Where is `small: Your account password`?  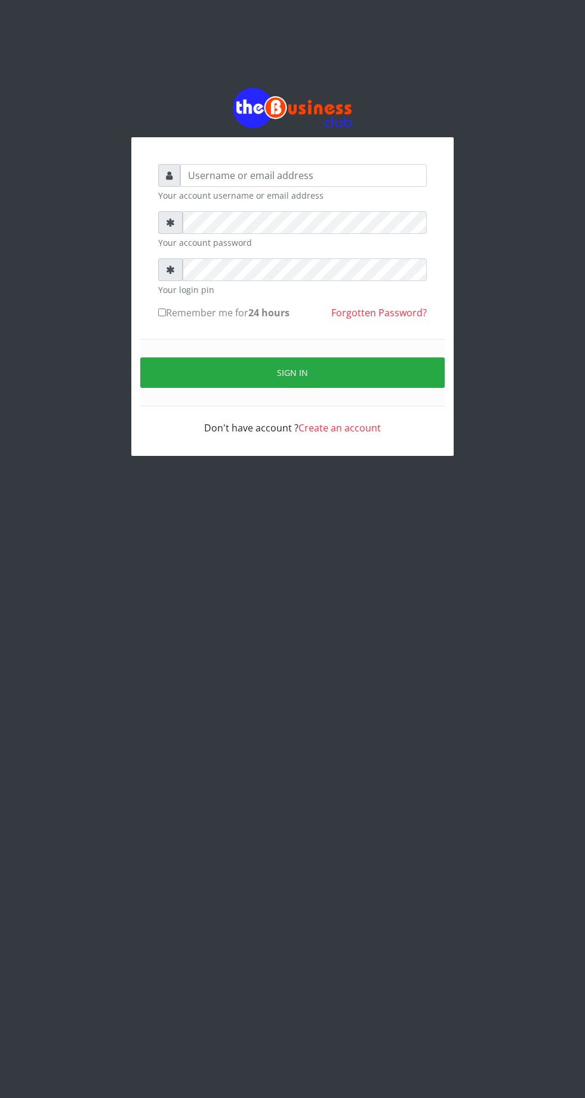 small: Your account password is located at coordinates (292, 242).